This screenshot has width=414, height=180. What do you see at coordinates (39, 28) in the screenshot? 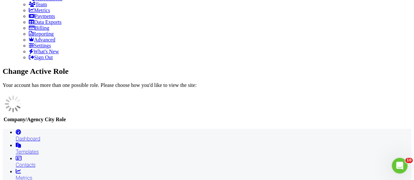
I see `a: Billing` at bounding box center [39, 28].